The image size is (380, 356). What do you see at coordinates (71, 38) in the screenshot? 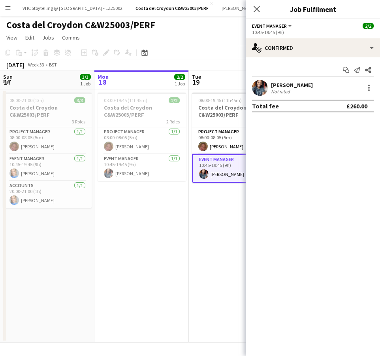
I see `a: Comms` at bounding box center [71, 38].